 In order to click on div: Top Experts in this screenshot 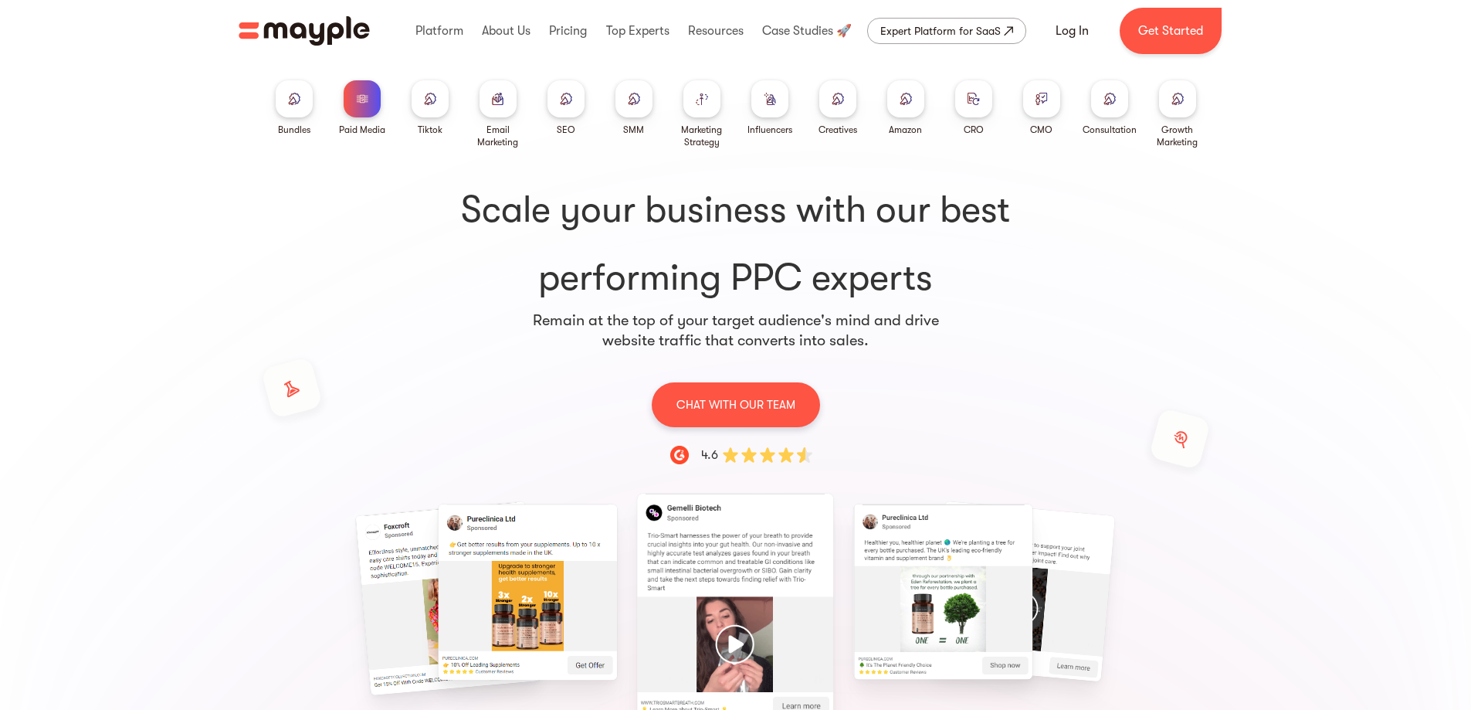, I will do `click(638, 31)`.